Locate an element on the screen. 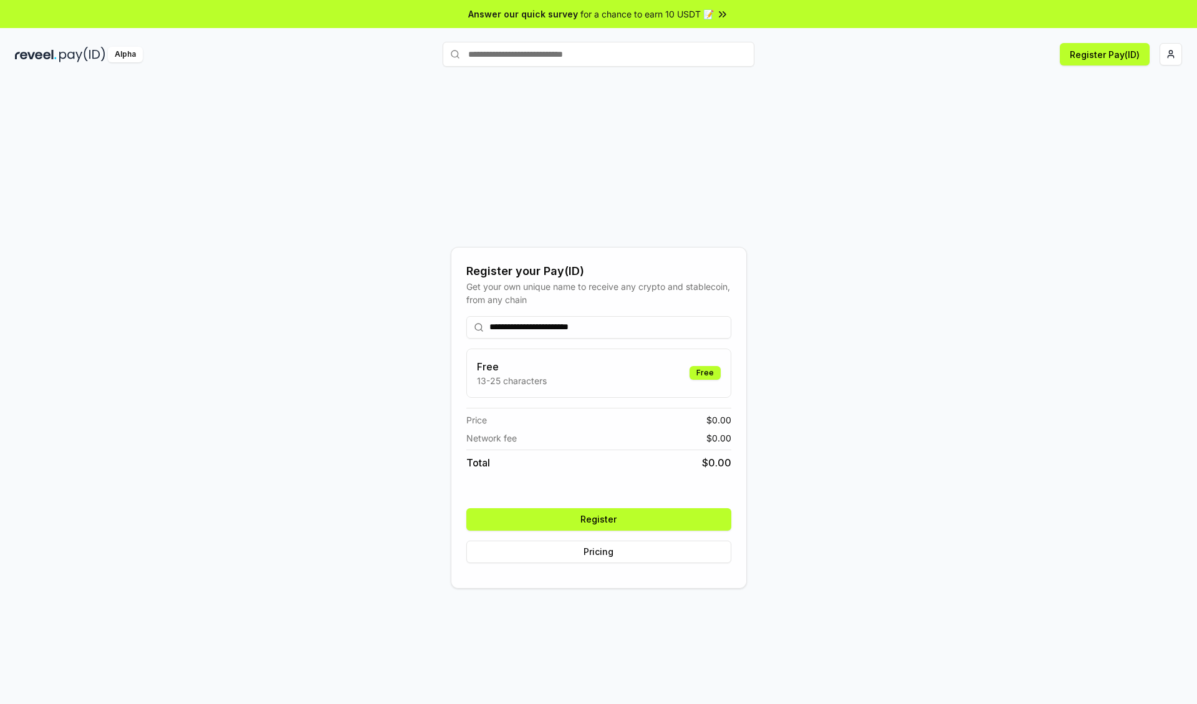 The image size is (1197, 704). button: Pricing is located at coordinates (598, 552).